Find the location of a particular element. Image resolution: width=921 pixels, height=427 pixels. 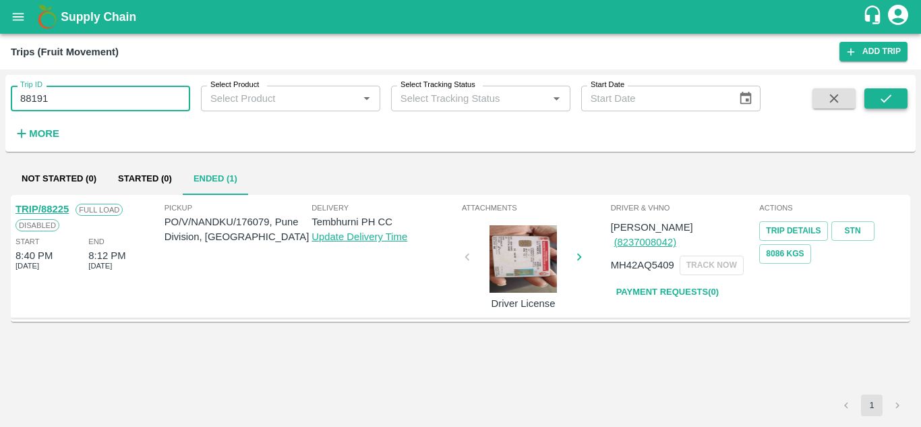

strong: More is located at coordinates (44, 133).